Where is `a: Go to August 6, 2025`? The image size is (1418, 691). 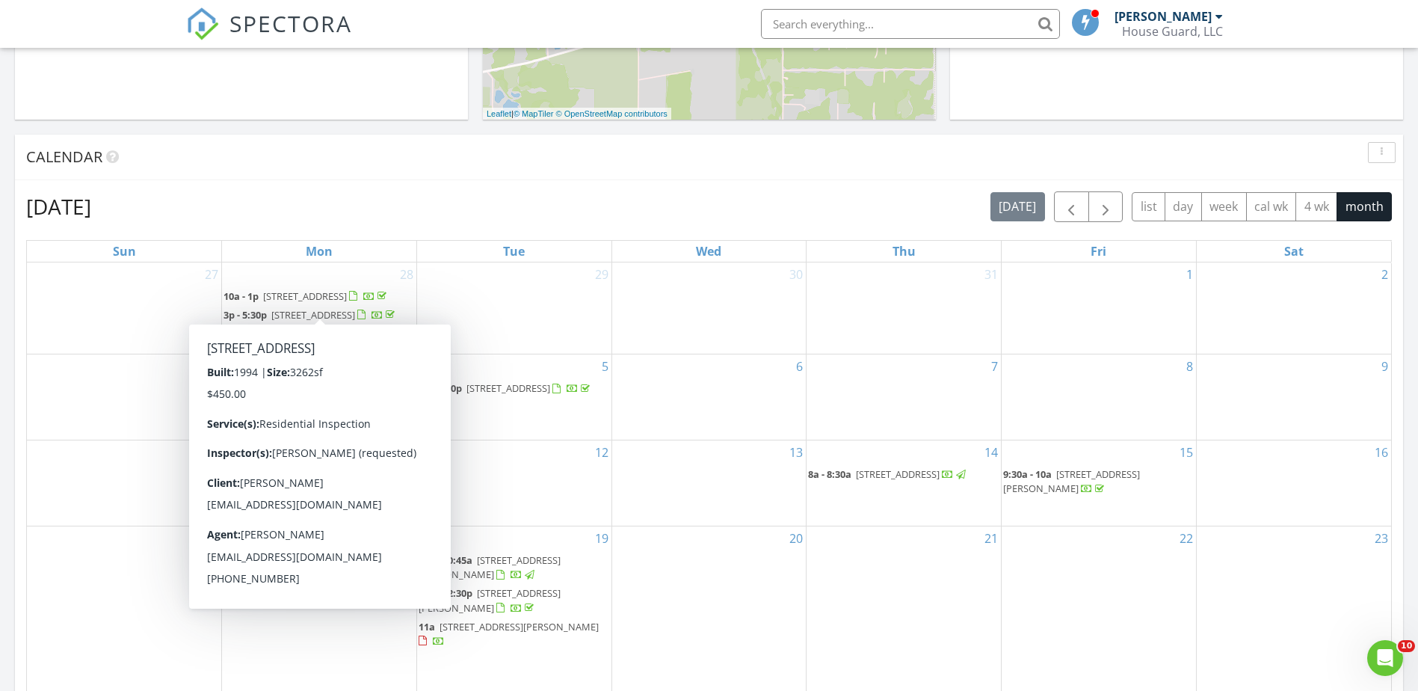
a: Go to August 6, 2025 is located at coordinates (799, 366).